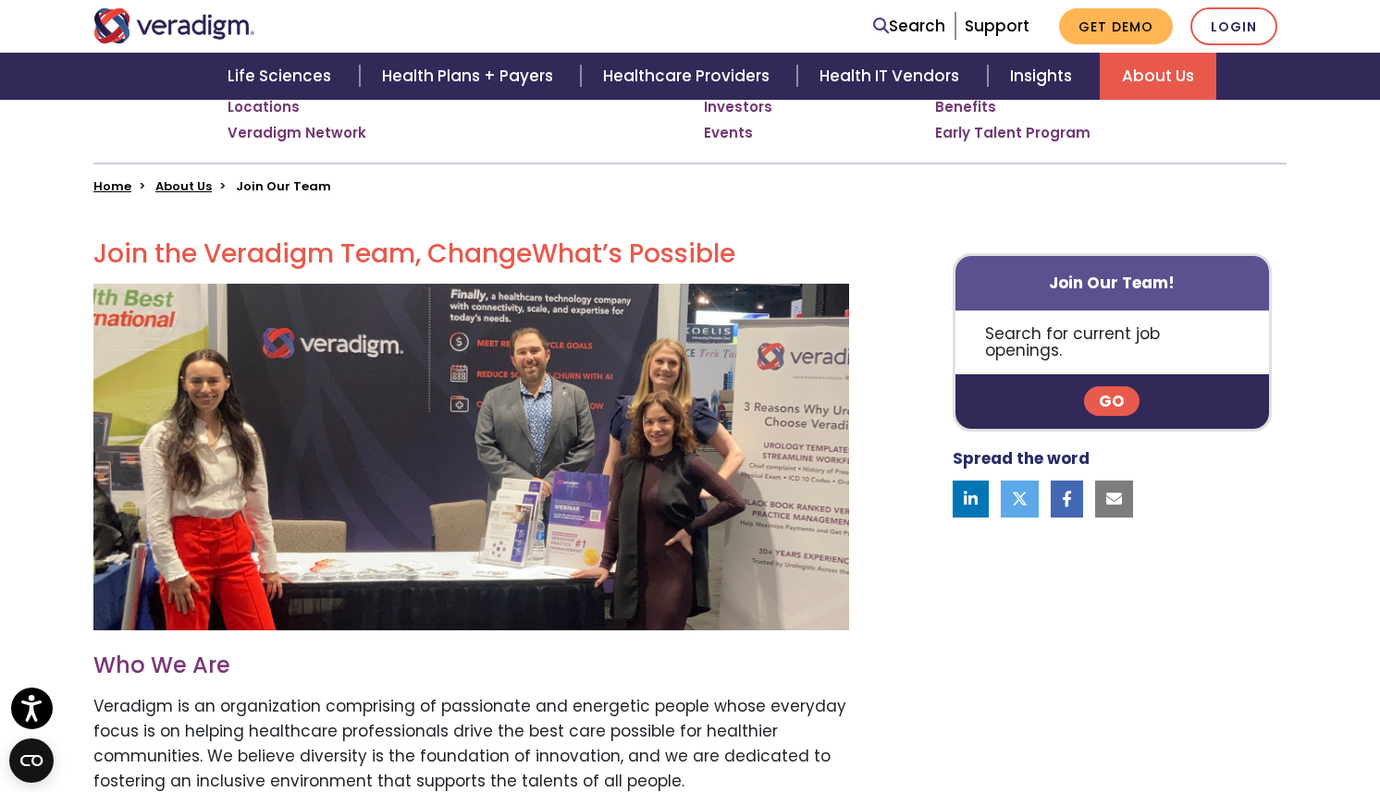 The width and height of the screenshot is (1380, 792). Describe the element at coordinates (470, 76) in the screenshot. I see `a: Health Plans + Payers` at that location.